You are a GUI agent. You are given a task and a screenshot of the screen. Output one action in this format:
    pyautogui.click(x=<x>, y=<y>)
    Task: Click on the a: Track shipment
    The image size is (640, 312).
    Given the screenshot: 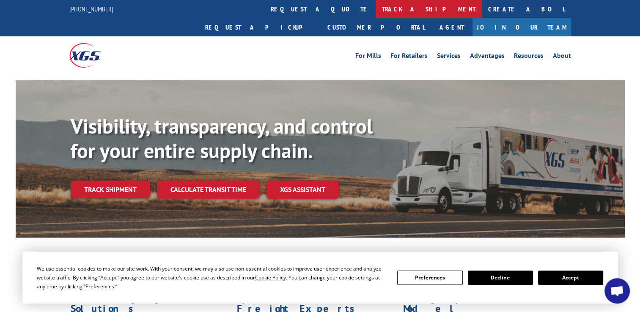 What is the action you would take?
    pyautogui.click(x=110, y=190)
    